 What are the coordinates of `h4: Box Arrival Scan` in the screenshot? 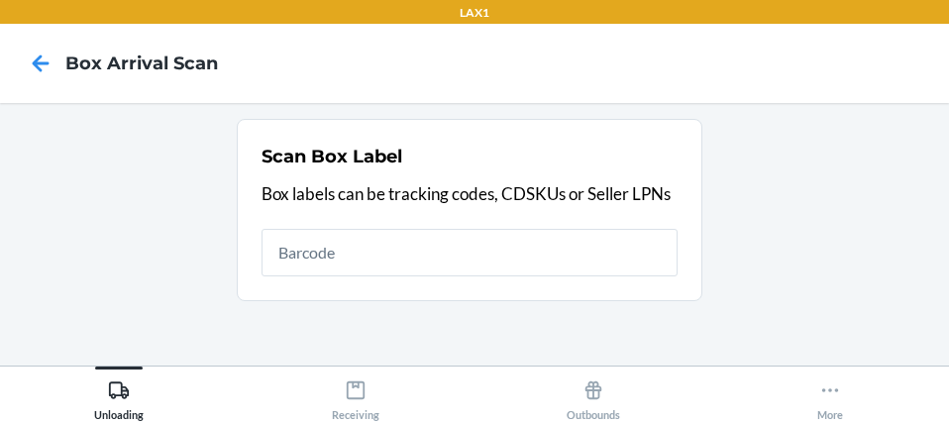 It's located at (142, 63).